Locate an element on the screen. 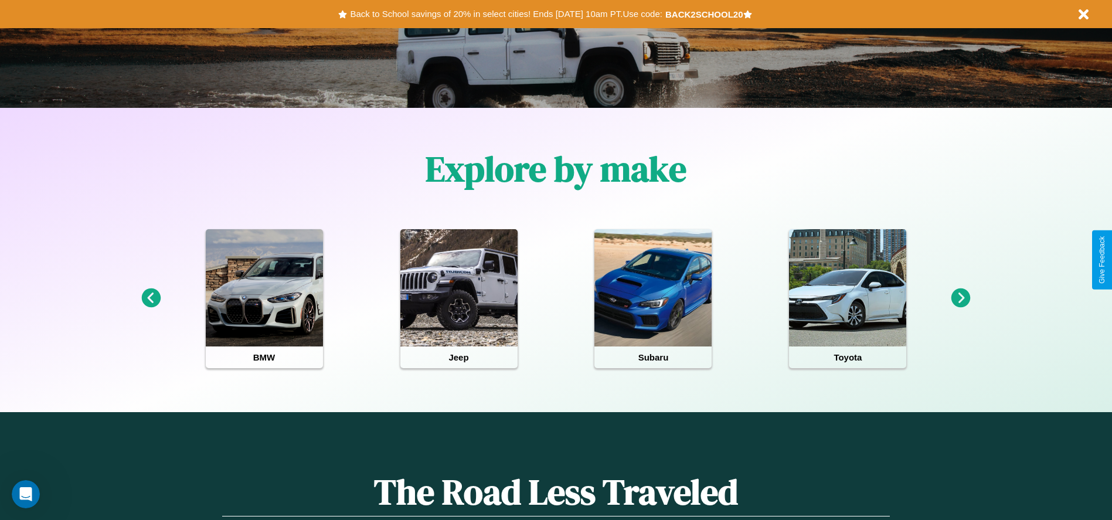 The width and height of the screenshot is (1112, 520). h4: Toyota is located at coordinates (847, 357).